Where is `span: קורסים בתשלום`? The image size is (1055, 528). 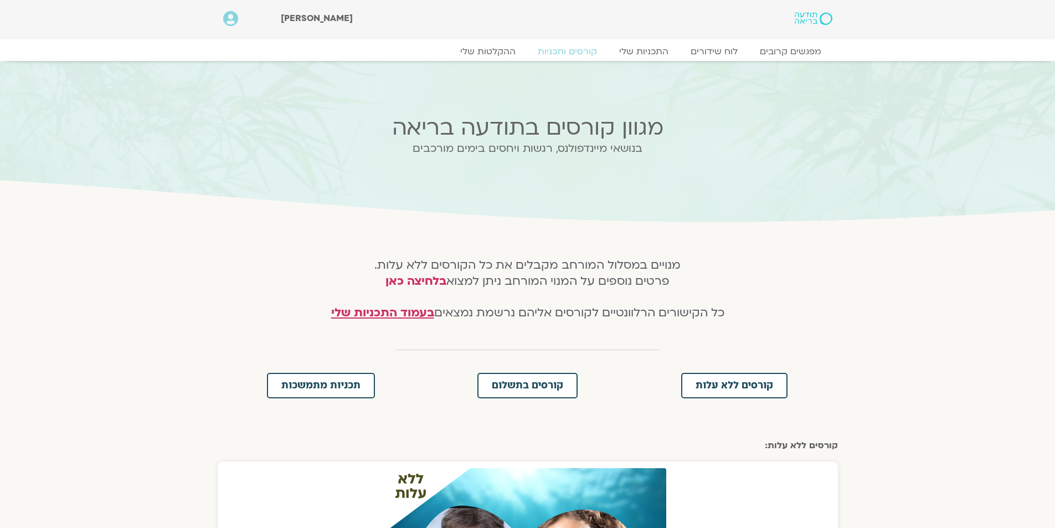 span: קורסים בתשלום is located at coordinates (527, 385).